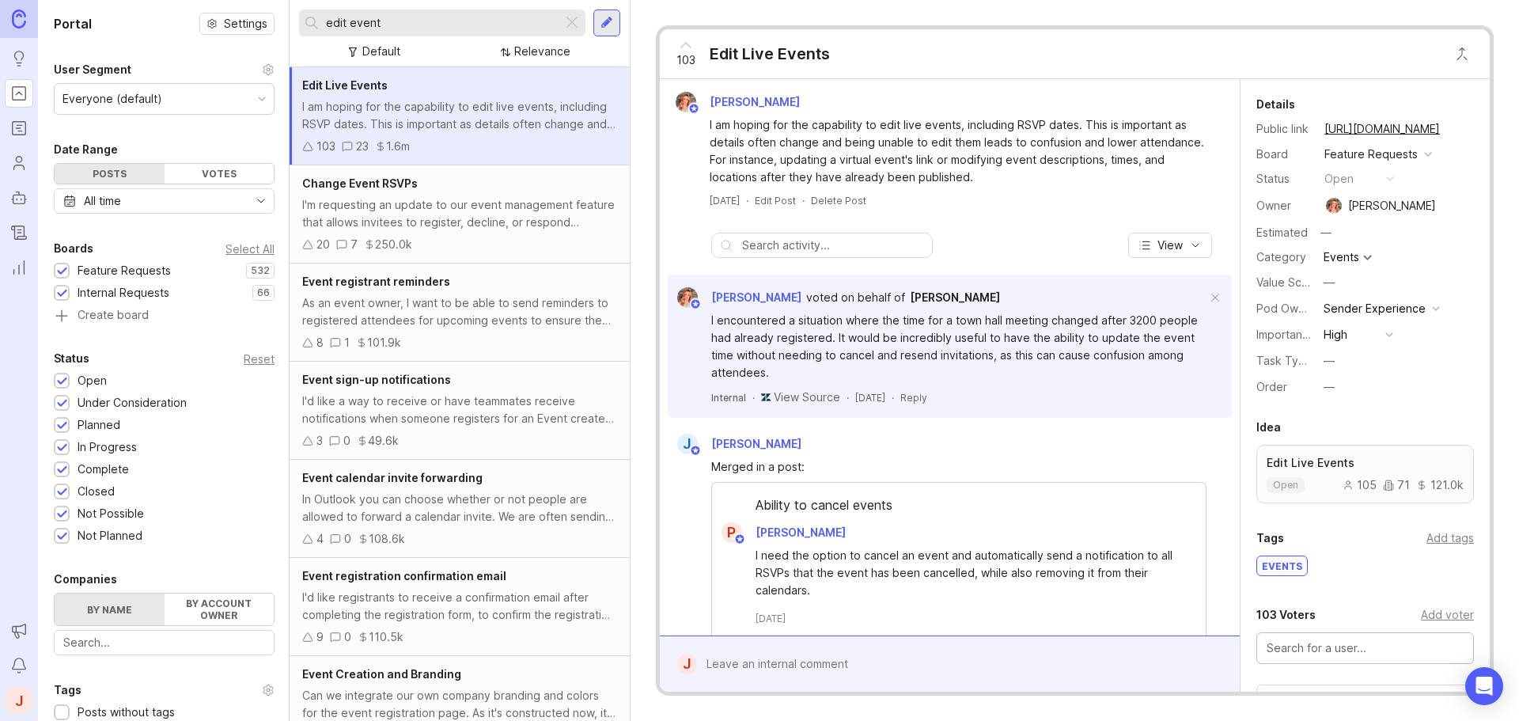  I want to click on div: Category, so click(1284, 257).